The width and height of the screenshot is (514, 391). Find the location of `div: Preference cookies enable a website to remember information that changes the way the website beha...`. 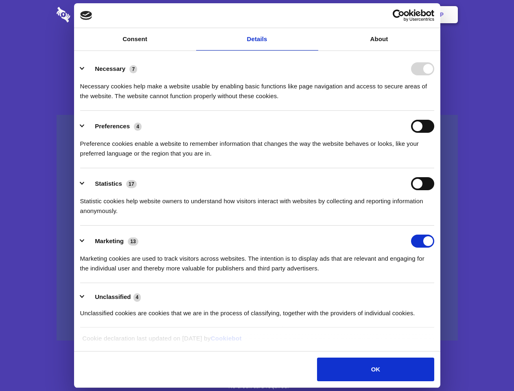

div: Preference cookies enable a website to remember information that changes the way the website beha... is located at coordinates (257, 145).